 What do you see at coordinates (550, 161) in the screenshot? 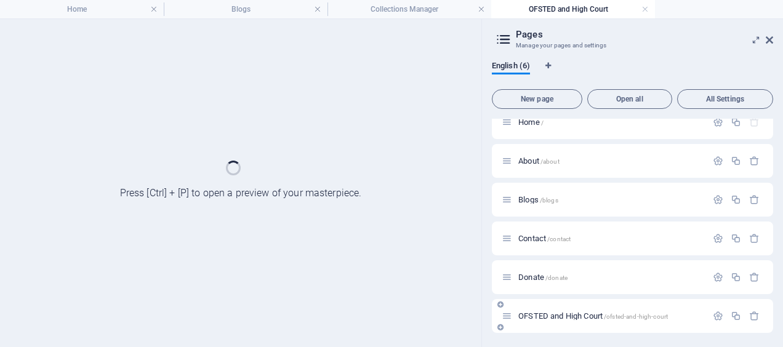
I see `span: /about` at bounding box center [550, 161].